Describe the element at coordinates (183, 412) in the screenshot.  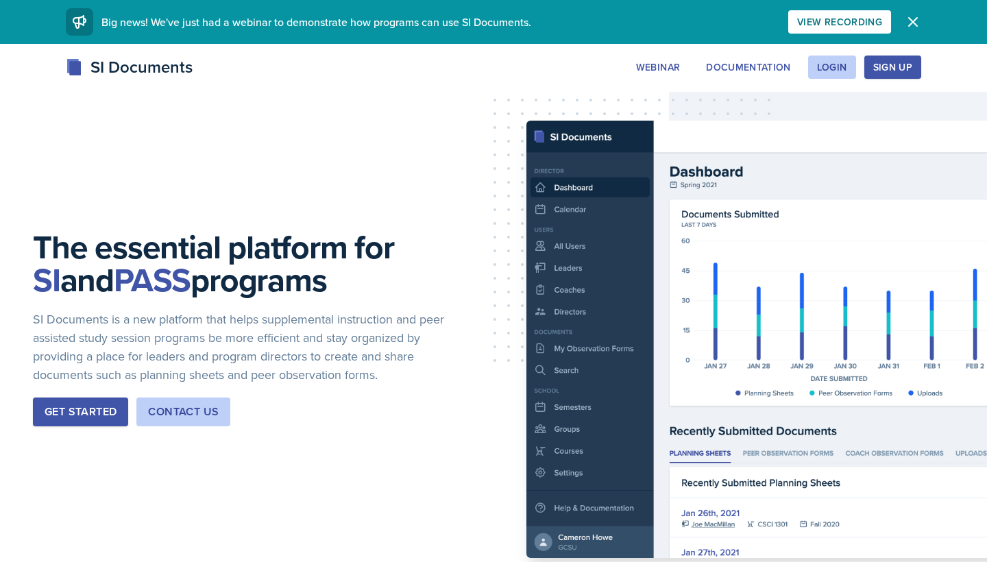
I see `button: Contact Us` at that location.